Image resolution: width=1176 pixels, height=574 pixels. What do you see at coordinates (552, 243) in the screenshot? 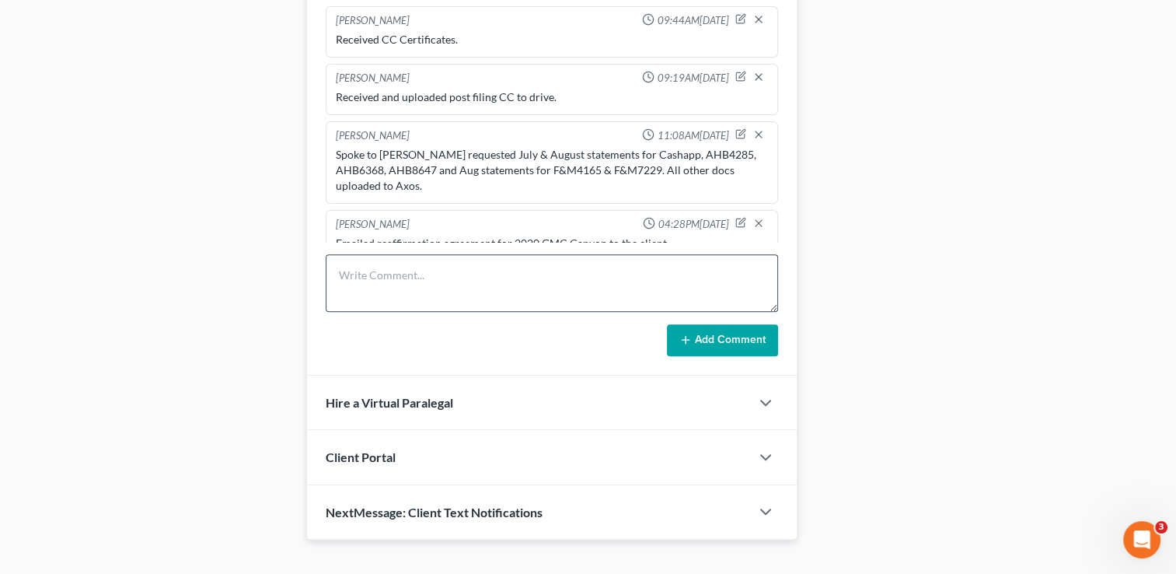
I see `div: Emailed reaffirmation agreement for 2020 GMC Canyon to the client.` at bounding box center [552, 243].